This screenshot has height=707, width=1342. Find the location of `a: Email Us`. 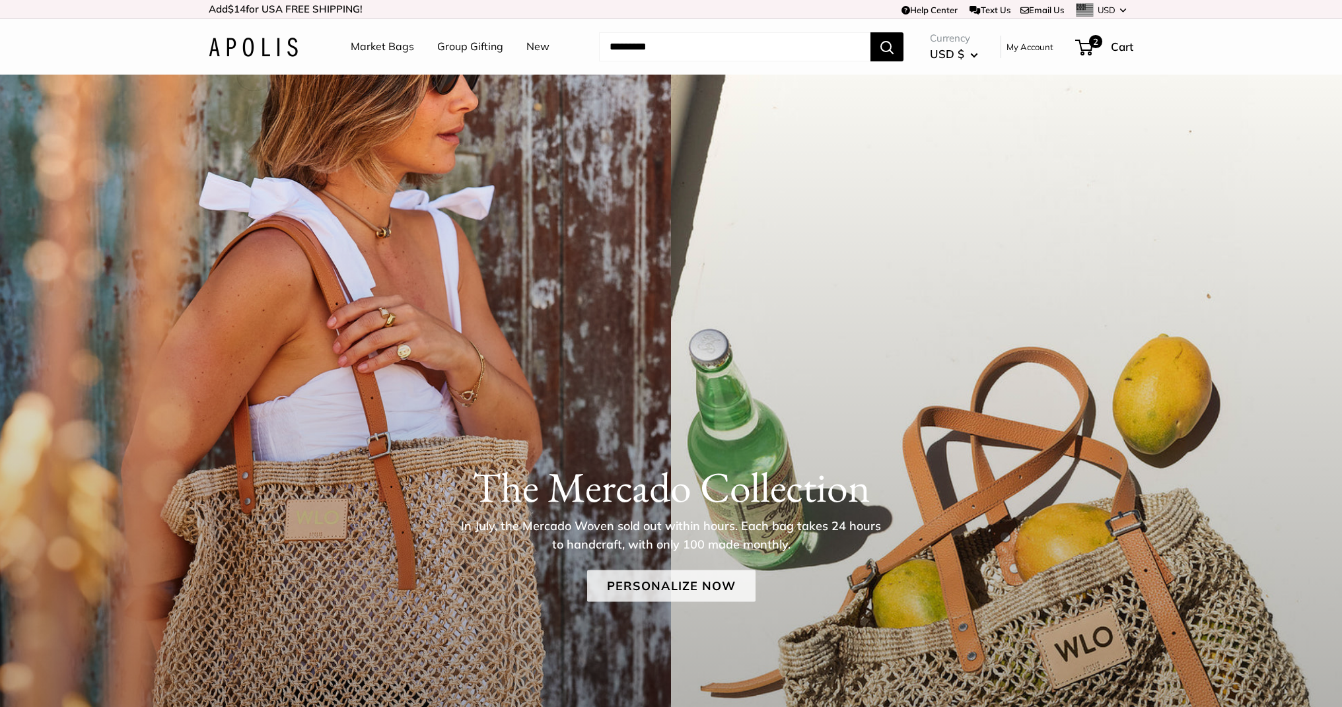

a: Email Us is located at coordinates (1042, 10).